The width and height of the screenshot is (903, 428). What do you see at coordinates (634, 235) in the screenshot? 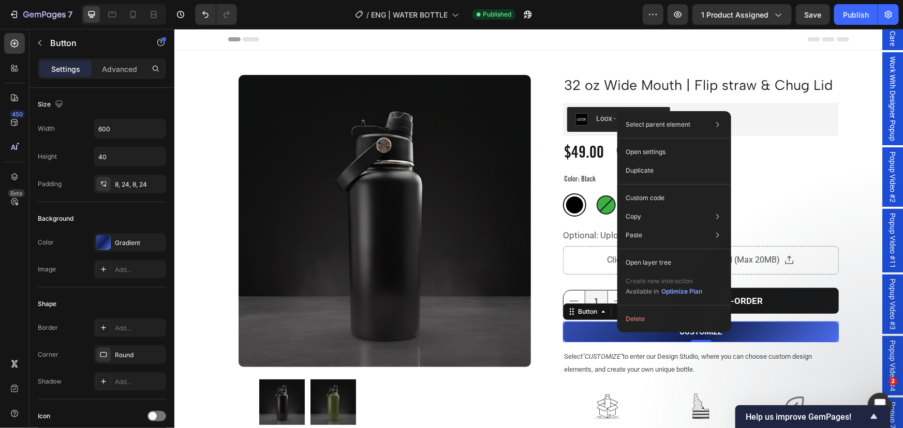
I see `p: Paste` at bounding box center [634, 235].